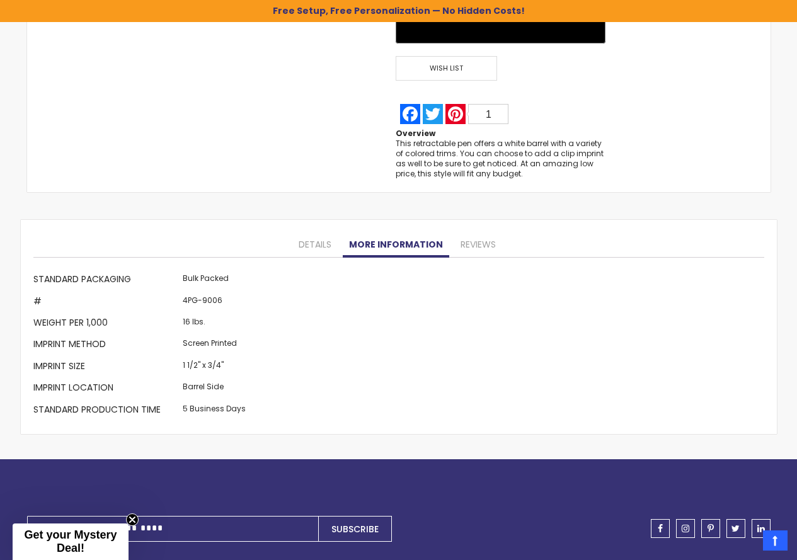 This screenshot has width=797, height=560. I want to click on th: Imprint Location, so click(106, 389).